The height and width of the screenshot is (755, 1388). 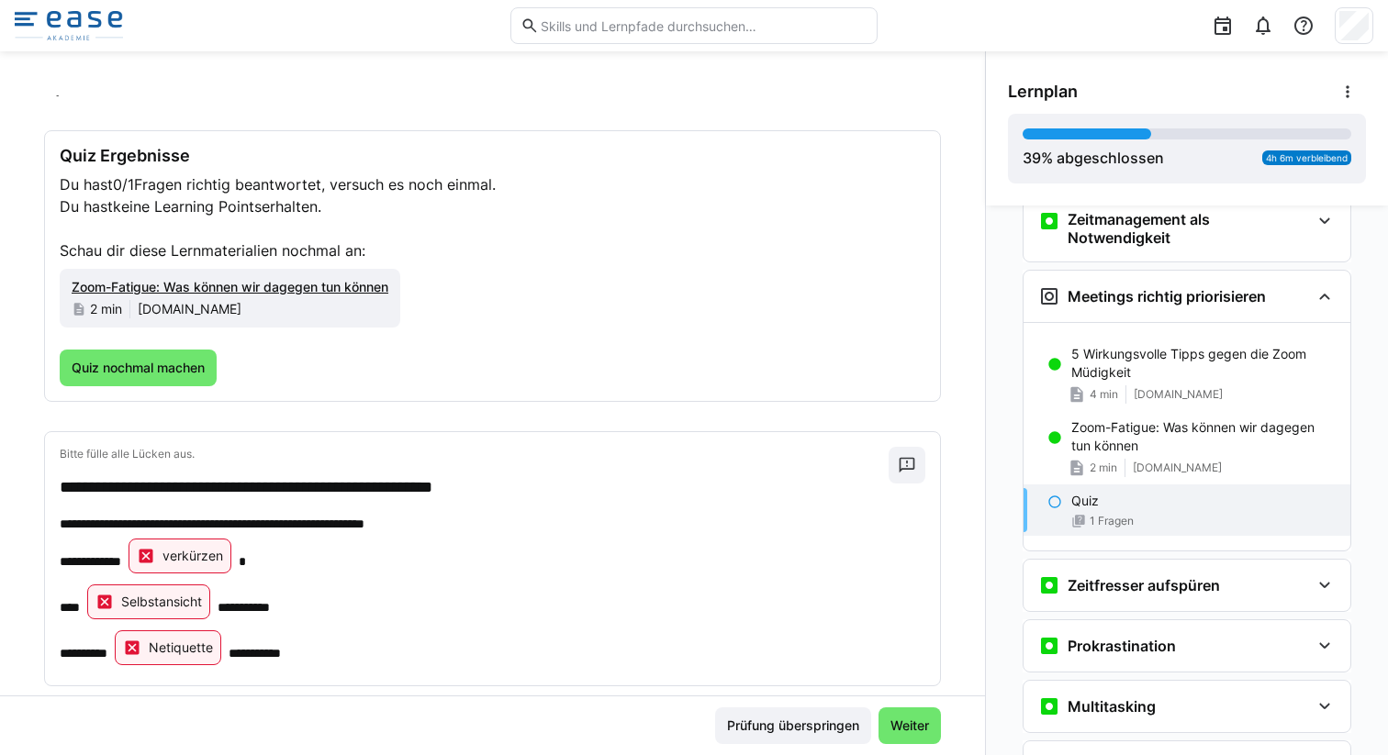 I want to click on p: Du hast Fragen richtig beantwortet, versuch es noch einmal., so click(x=492, y=184).